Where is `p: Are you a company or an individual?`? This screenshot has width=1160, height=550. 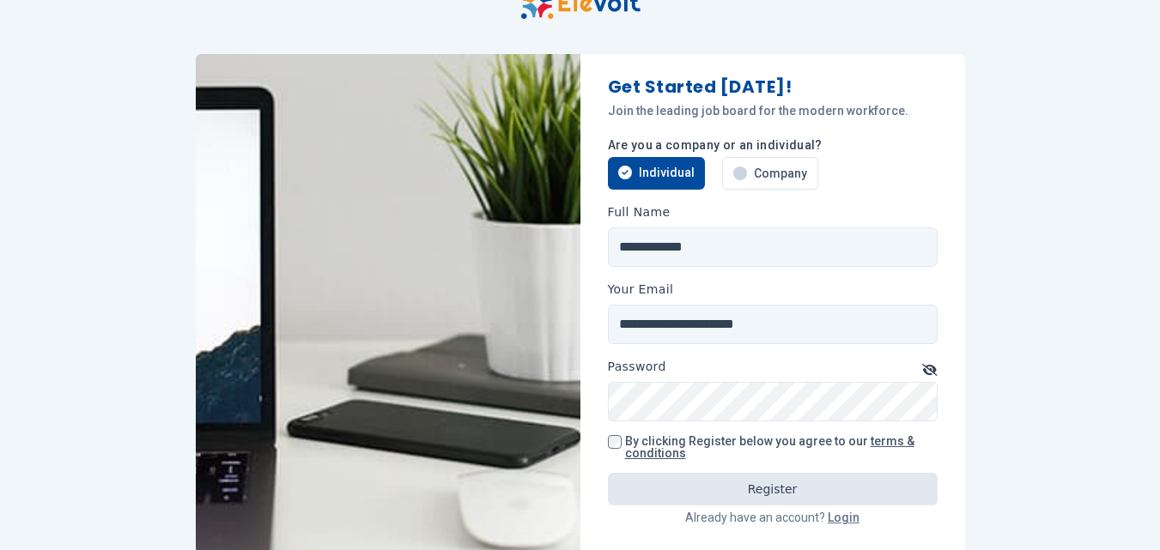 p: Are you a company or an individual? is located at coordinates (773, 145).